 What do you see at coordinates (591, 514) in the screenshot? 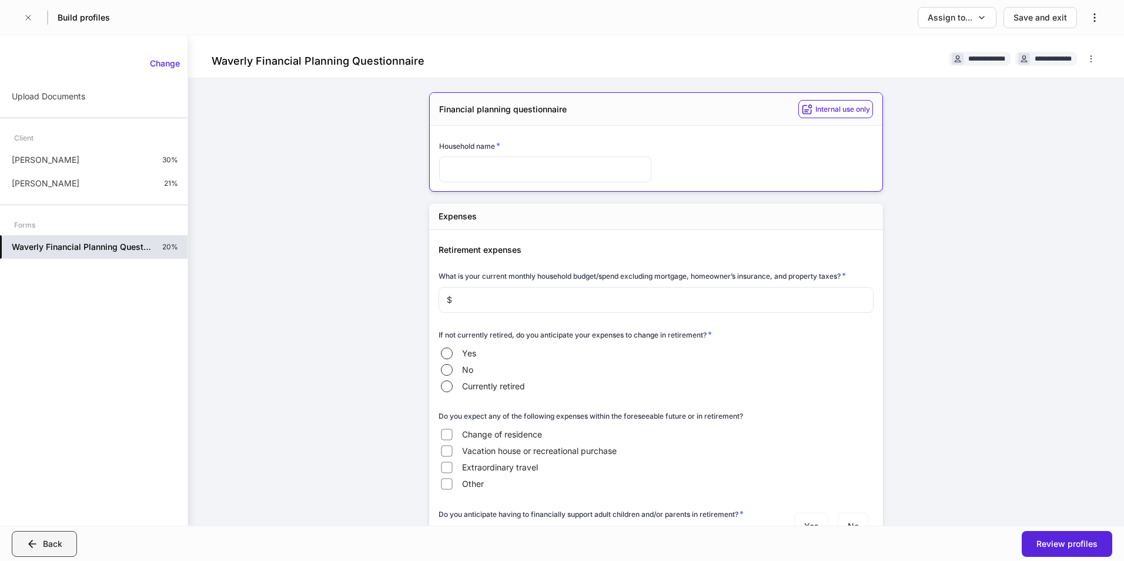
I see `h6: Do you anticipate having to financially support adult children and/or parents in retirement?` at bounding box center [591, 514].